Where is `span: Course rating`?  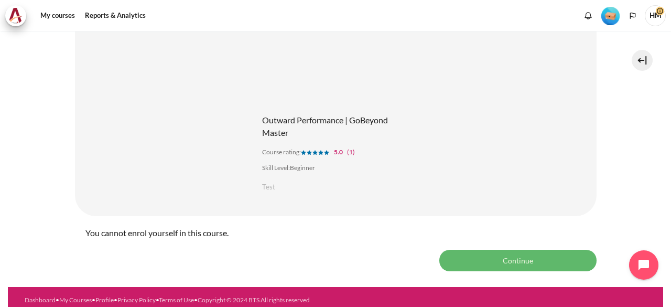
span: Course rating is located at coordinates (281, 152).